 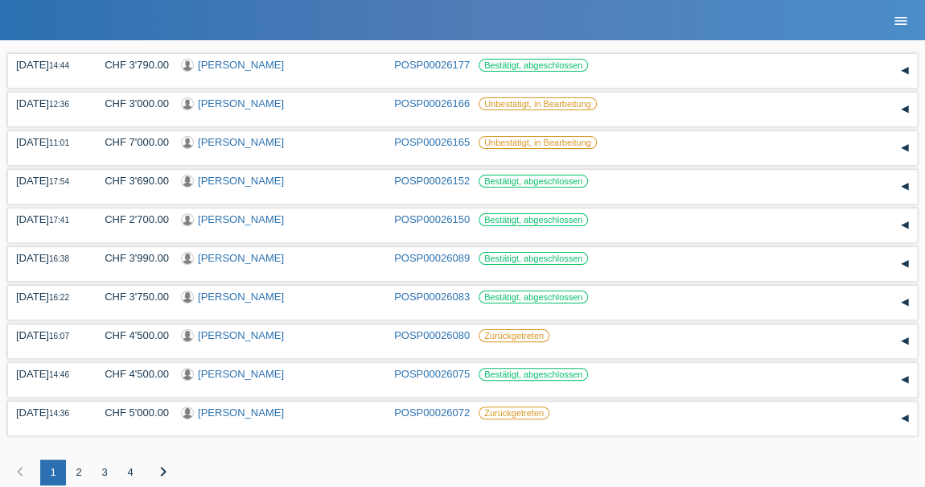 I want to click on div: CHF 3'790.00, so click(x=130, y=64).